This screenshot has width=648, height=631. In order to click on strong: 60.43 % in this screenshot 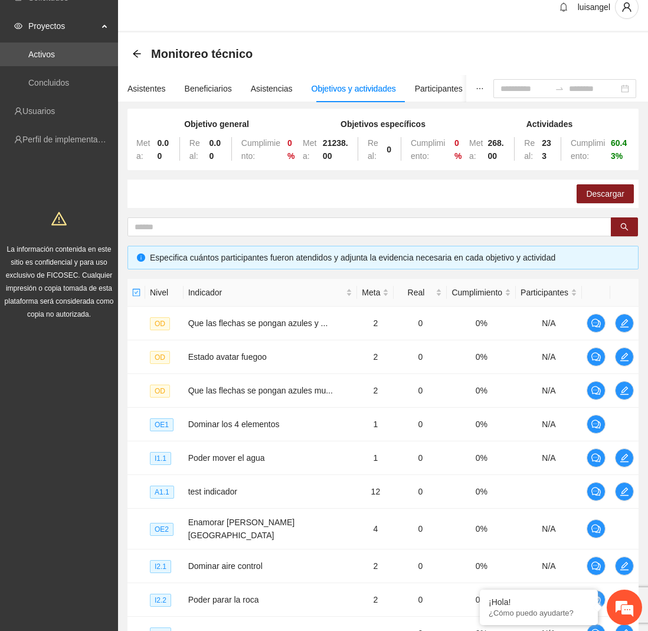, I will do `click(619, 149)`.